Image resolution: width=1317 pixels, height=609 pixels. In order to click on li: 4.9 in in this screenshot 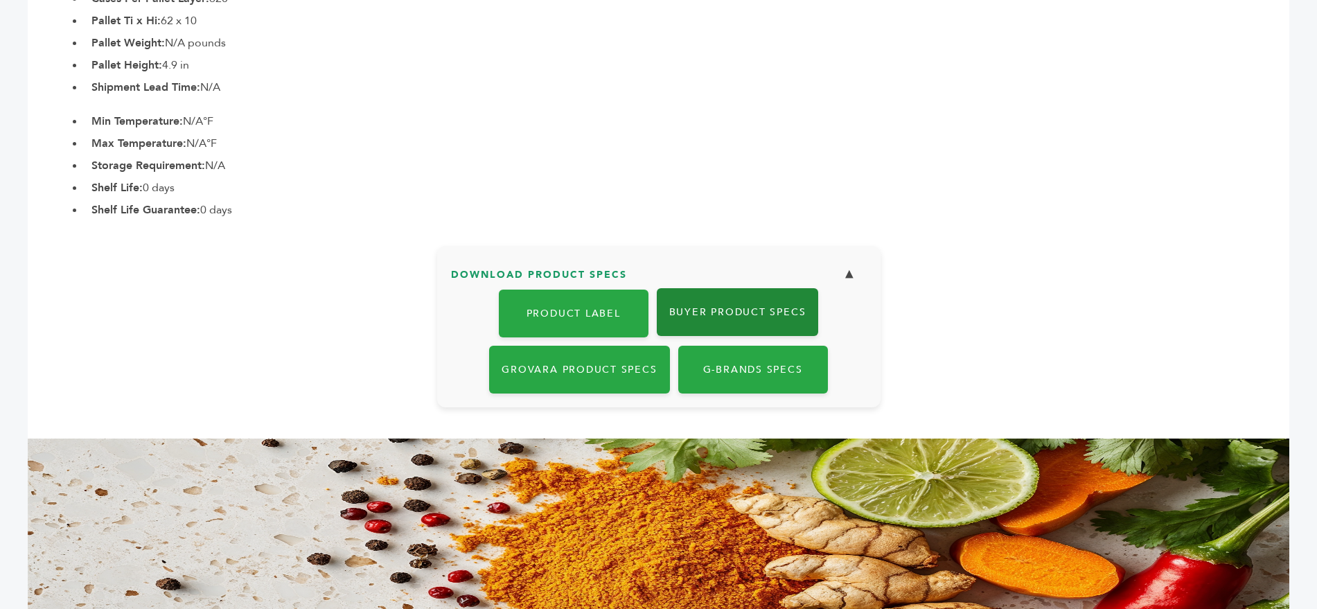, I will do `click(687, 65)`.